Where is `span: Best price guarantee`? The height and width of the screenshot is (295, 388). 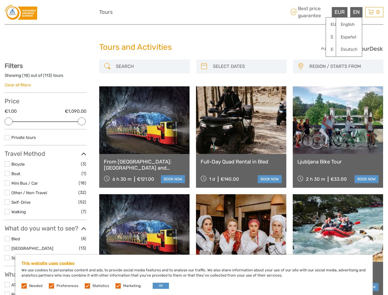 span: Best price guarantee is located at coordinates (309, 12).